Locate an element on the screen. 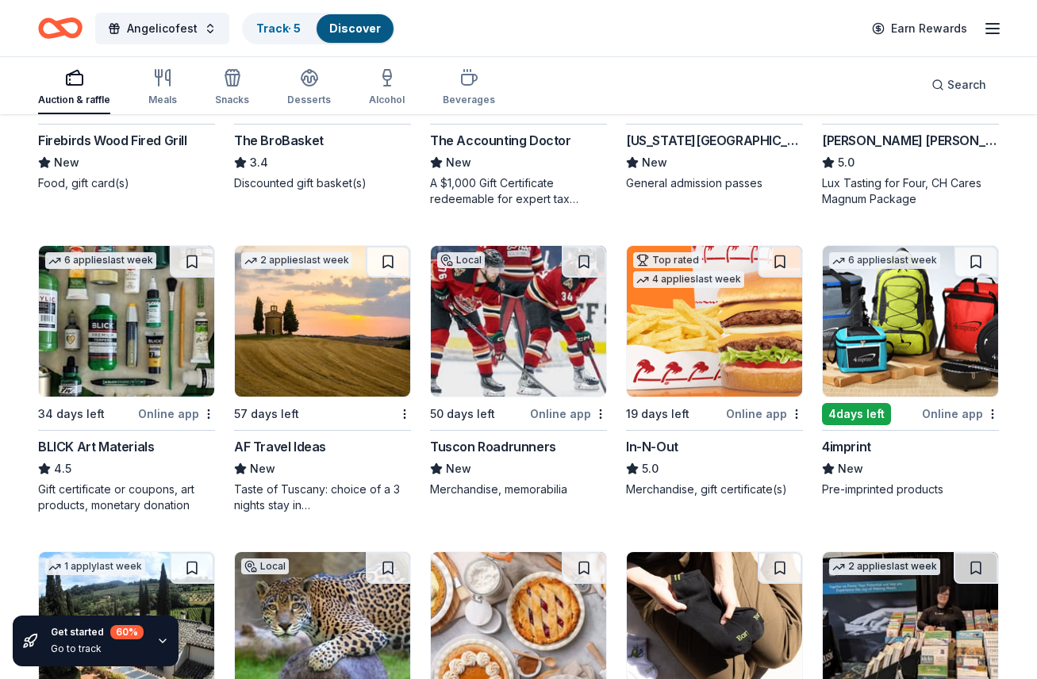  div: Snacks is located at coordinates (232, 100).